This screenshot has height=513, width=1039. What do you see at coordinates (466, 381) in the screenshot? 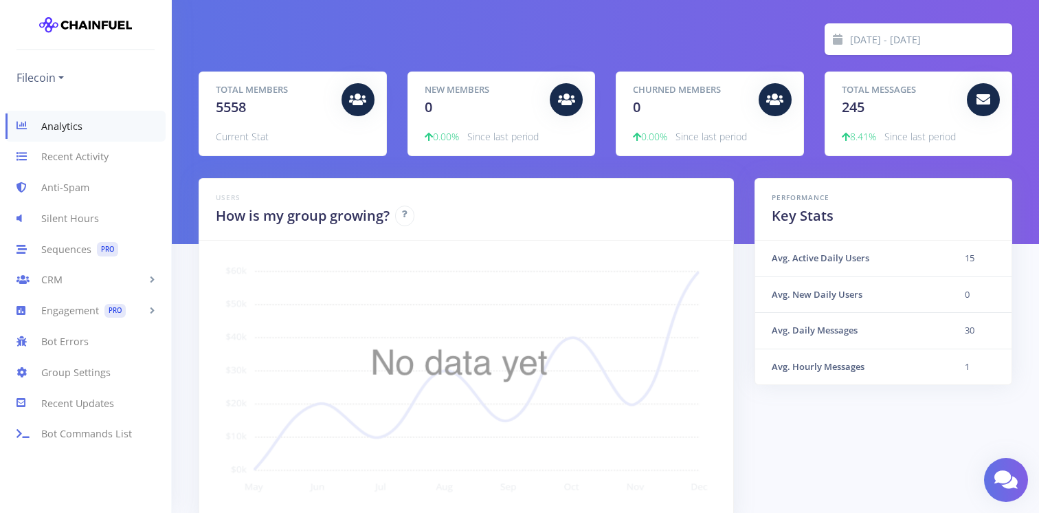
I see `img: users-empty-state.png` at bounding box center [466, 381].